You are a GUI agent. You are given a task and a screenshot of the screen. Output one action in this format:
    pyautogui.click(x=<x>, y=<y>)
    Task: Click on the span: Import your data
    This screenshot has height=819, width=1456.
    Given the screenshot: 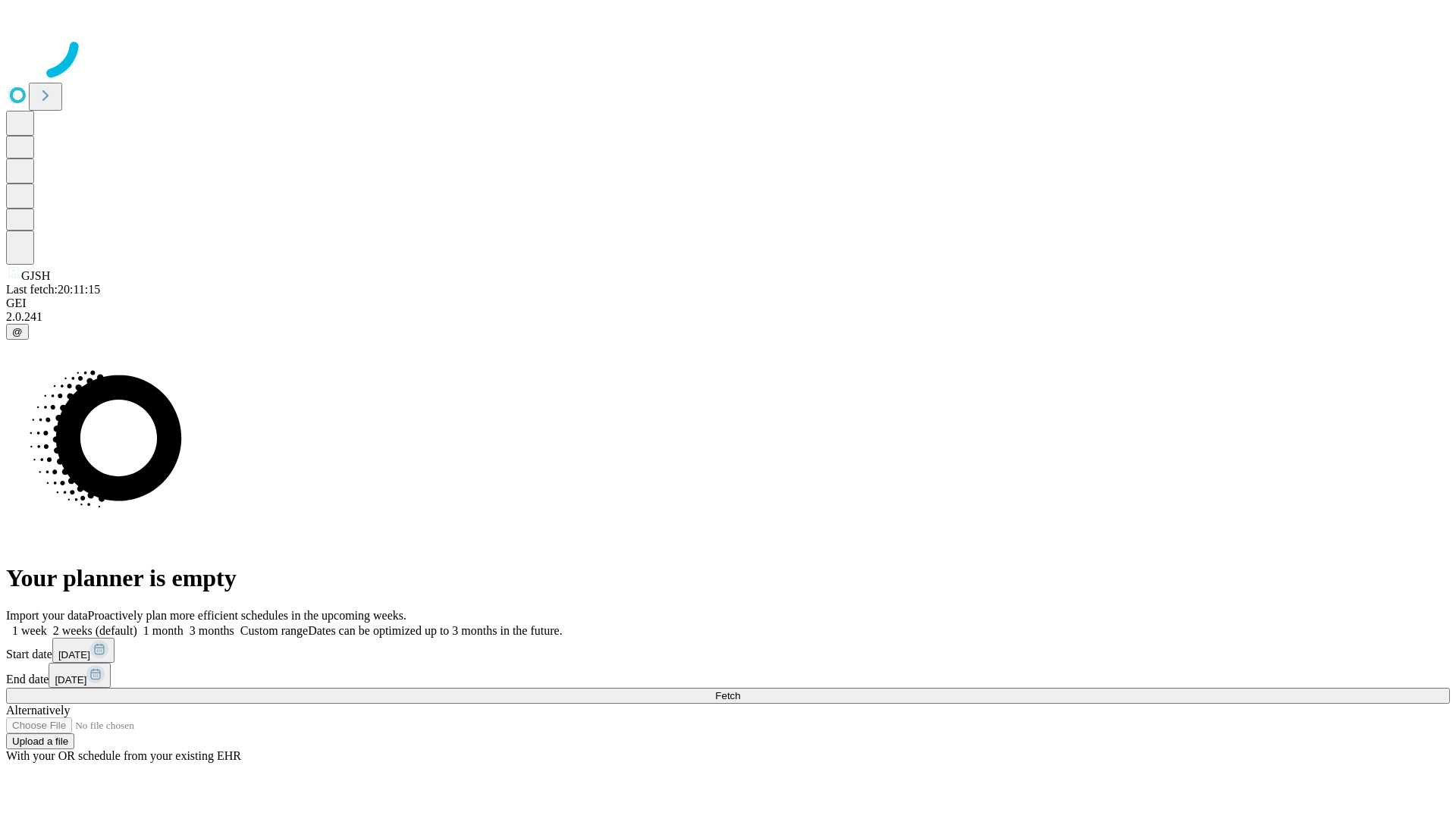 What is the action you would take?
    pyautogui.click(x=47, y=615)
    